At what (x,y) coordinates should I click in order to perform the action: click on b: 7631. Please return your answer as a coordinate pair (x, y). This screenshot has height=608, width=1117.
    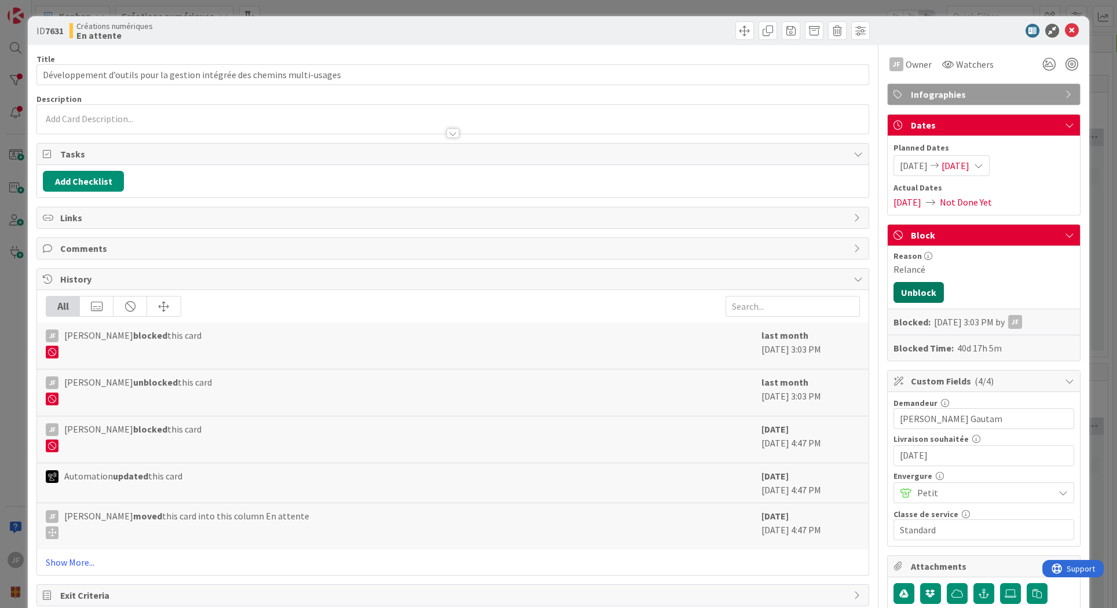
    Looking at the image, I should click on (54, 31).